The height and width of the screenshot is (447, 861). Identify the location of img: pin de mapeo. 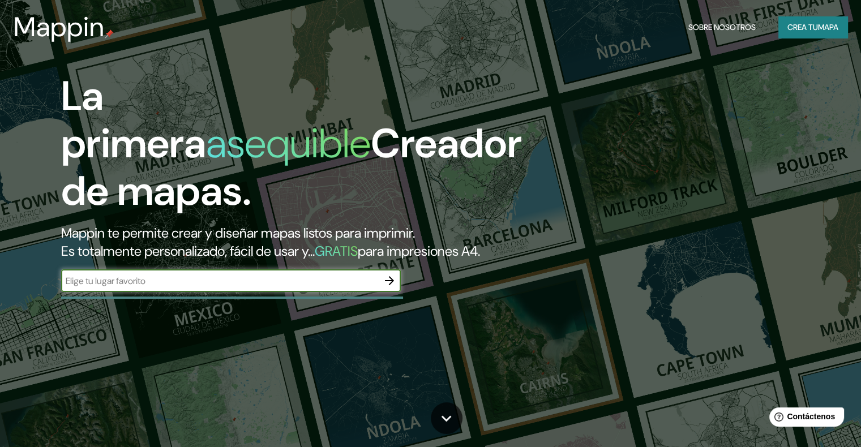
(109, 34).